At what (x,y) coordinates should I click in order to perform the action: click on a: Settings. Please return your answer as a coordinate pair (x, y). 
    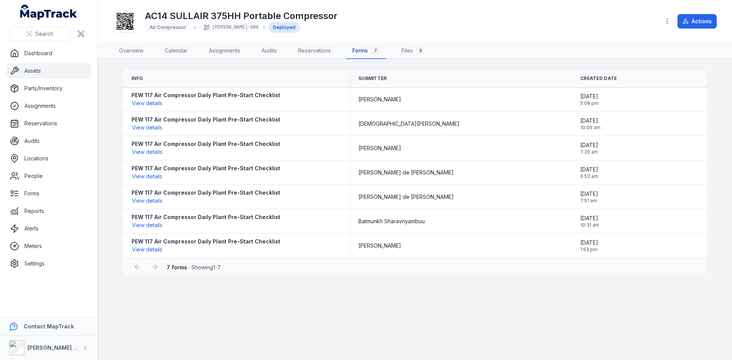
    Looking at the image, I should click on (48, 264).